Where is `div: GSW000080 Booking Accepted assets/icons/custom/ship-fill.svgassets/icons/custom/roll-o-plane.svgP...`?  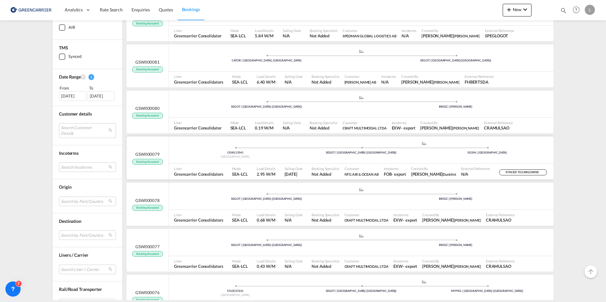 div: GSW000080 Booking Accepted assets/icons/custom/ship-fill.svgassets/icons/custom/roll-o-plane.svgP... is located at coordinates (340, 112).